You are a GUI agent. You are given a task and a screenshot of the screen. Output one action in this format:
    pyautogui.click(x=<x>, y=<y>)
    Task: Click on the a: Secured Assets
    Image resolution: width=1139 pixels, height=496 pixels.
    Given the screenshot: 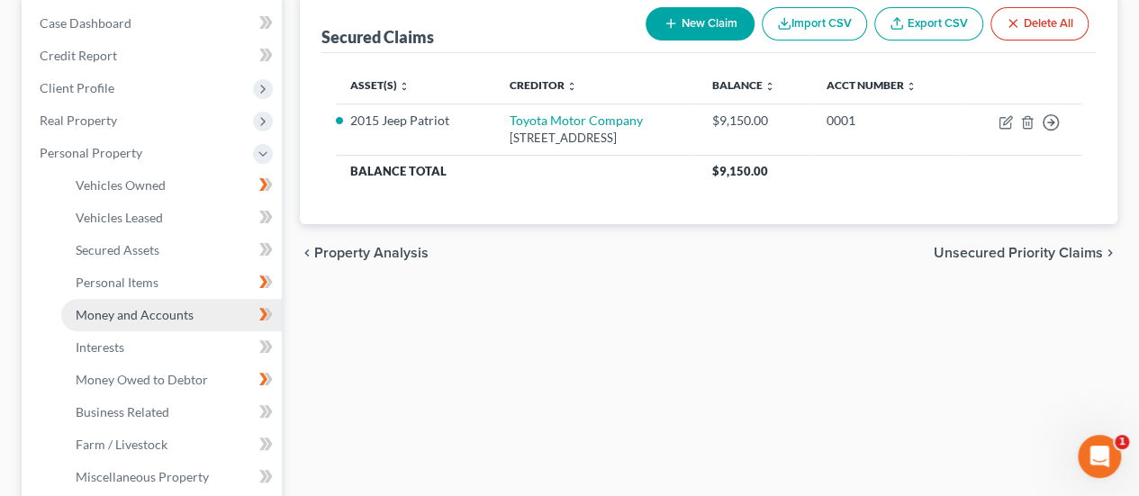 What is the action you would take?
    pyautogui.click(x=171, y=250)
    